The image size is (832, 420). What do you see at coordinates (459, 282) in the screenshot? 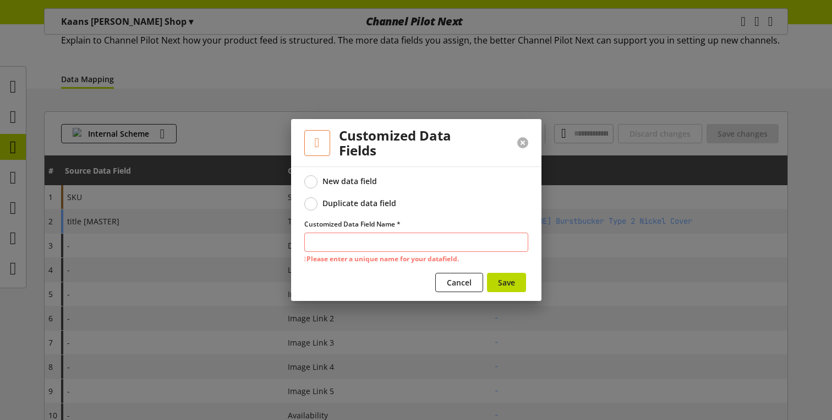
I see `button: Cancel` at bounding box center [459, 282].